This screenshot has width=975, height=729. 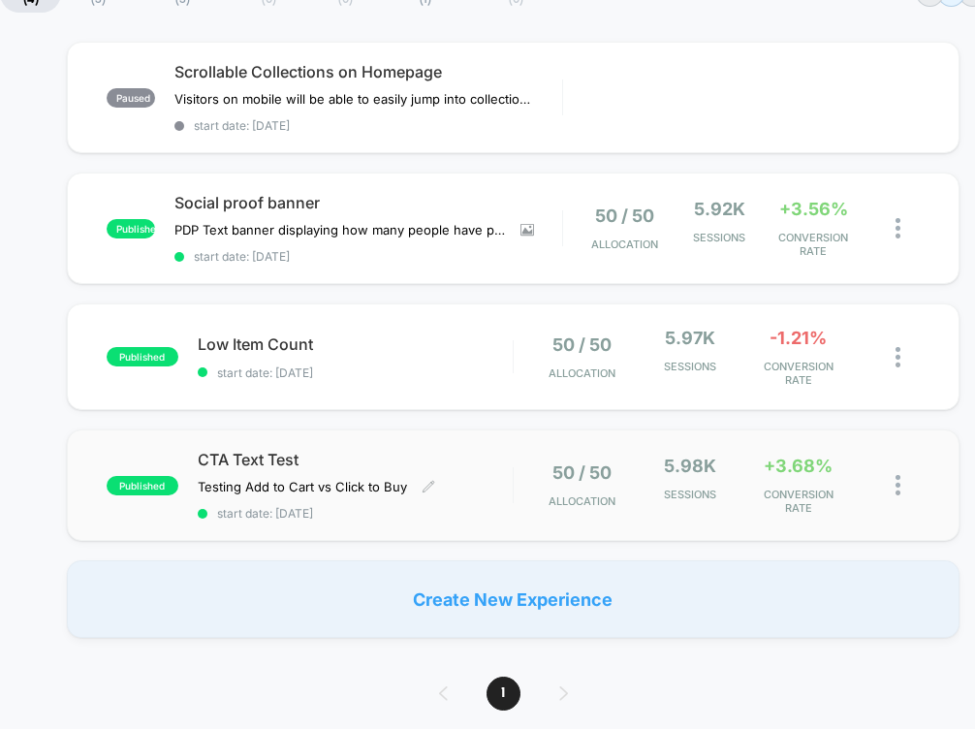 What do you see at coordinates (503, 693) in the screenshot?
I see `span: 1` at bounding box center [503, 693].